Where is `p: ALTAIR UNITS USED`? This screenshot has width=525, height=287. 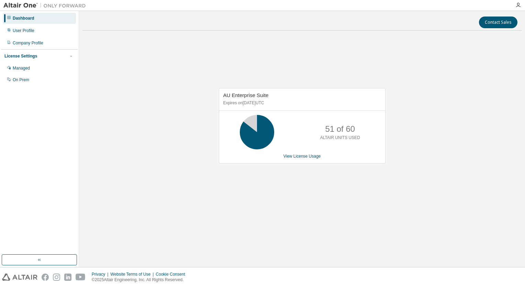 p: ALTAIR UNITS USED is located at coordinates (340, 137).